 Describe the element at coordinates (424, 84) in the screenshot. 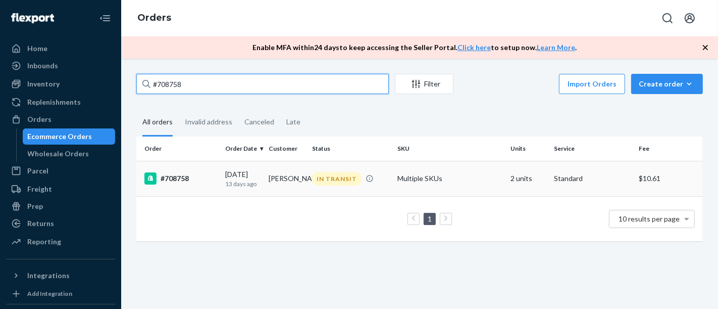

I see `div: Filter` at that location.